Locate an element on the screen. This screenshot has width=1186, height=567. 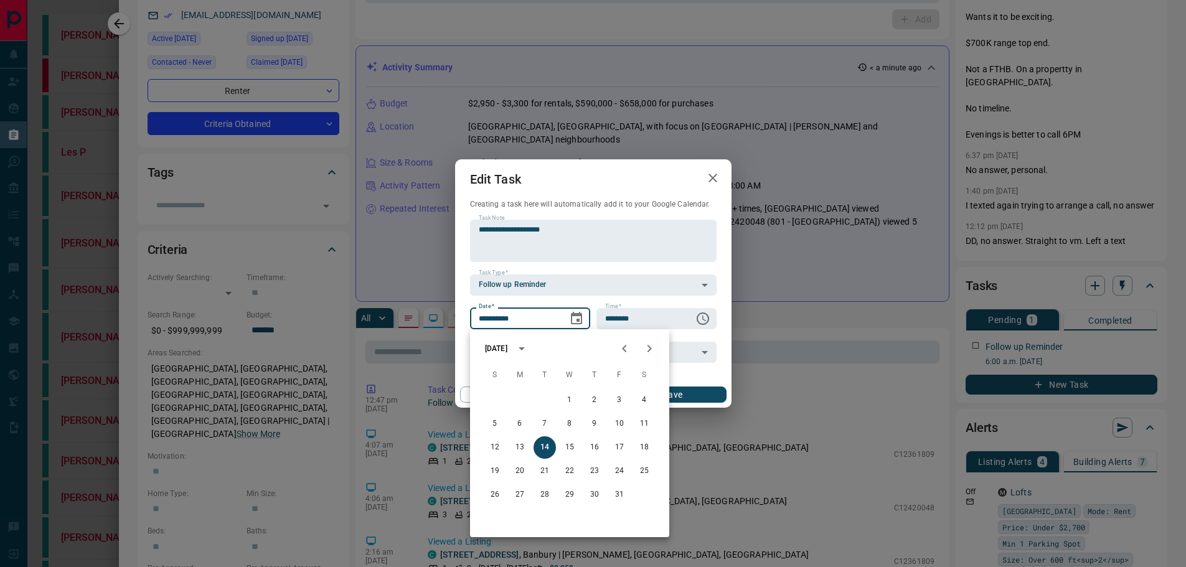
label: Date is located at coordinates (486, 306).